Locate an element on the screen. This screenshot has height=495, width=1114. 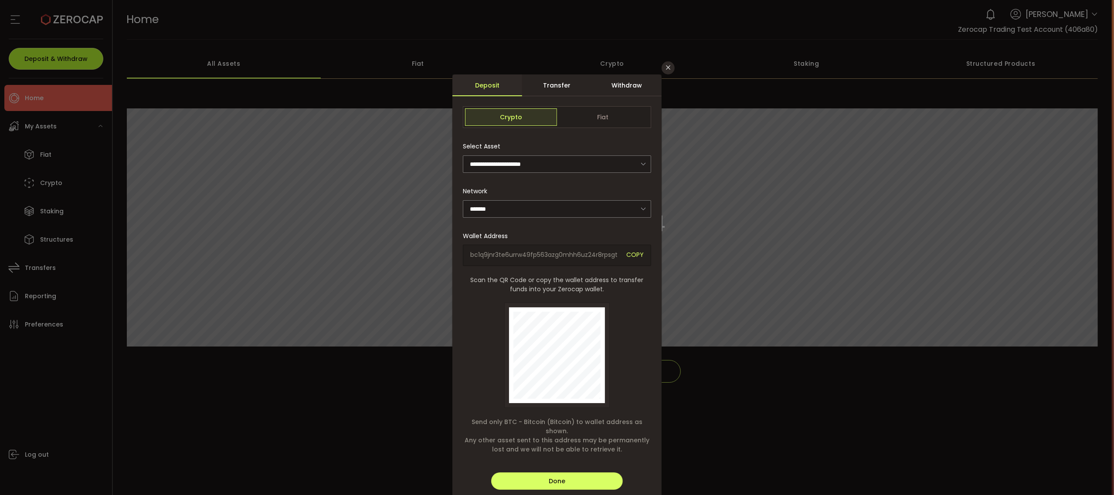
span: COPY is located at coordinates (635, 255).